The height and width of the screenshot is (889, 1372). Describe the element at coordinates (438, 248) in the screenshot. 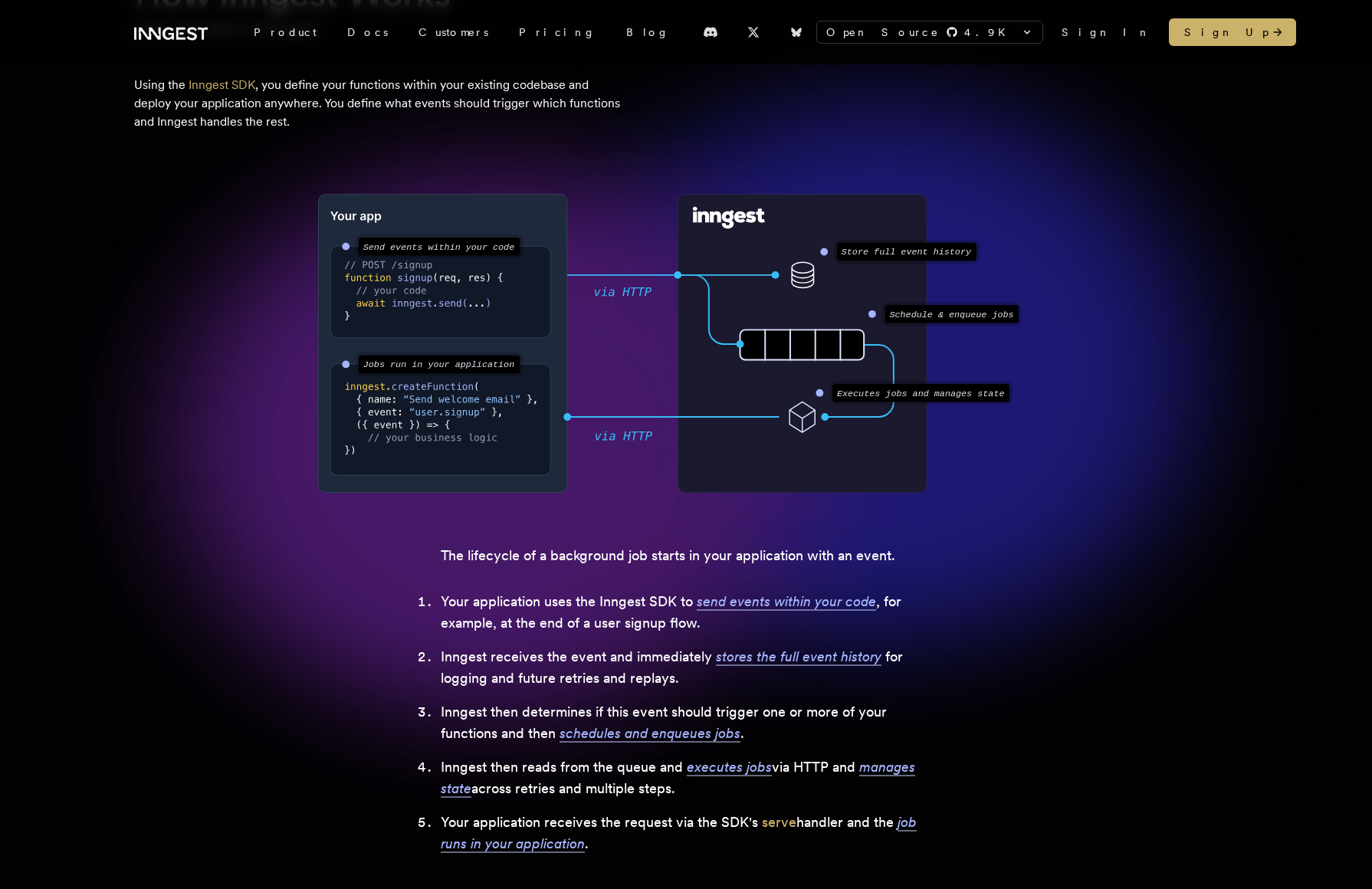

I see `text: Send events within your code` at that location.